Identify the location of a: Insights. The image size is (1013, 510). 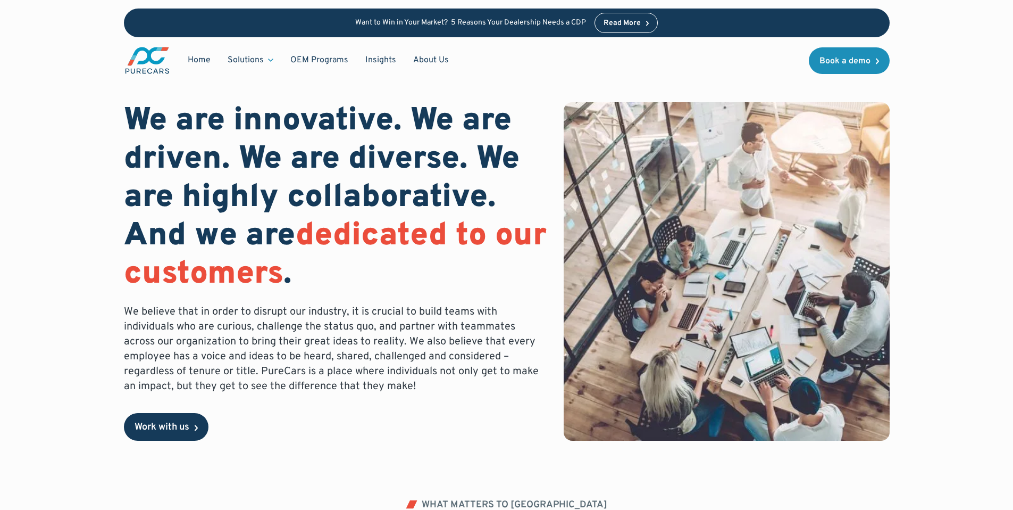
(381, 60).